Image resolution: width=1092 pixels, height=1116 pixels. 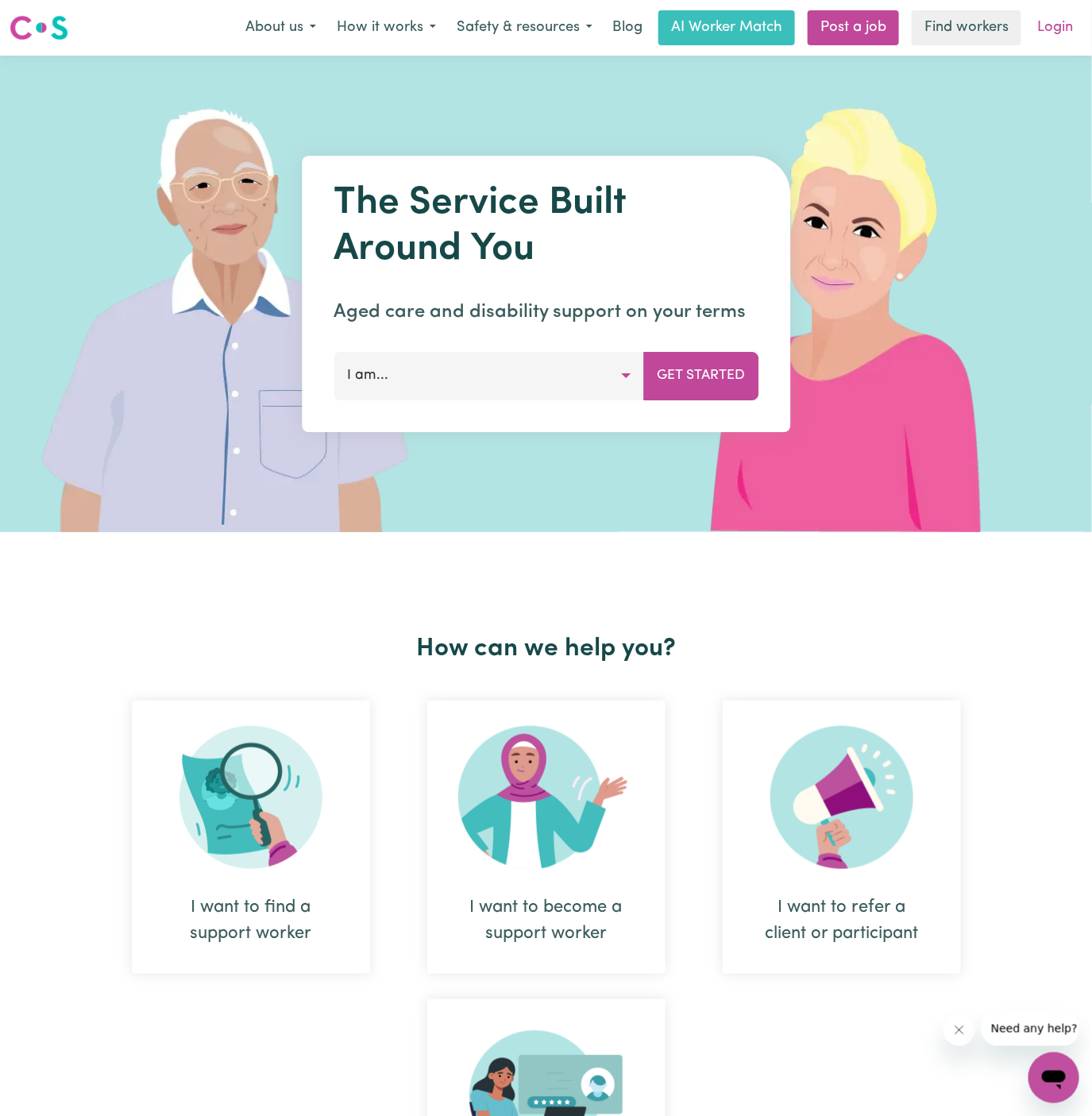 I want to click on span: Need any help?, so click(x=52, y=18).